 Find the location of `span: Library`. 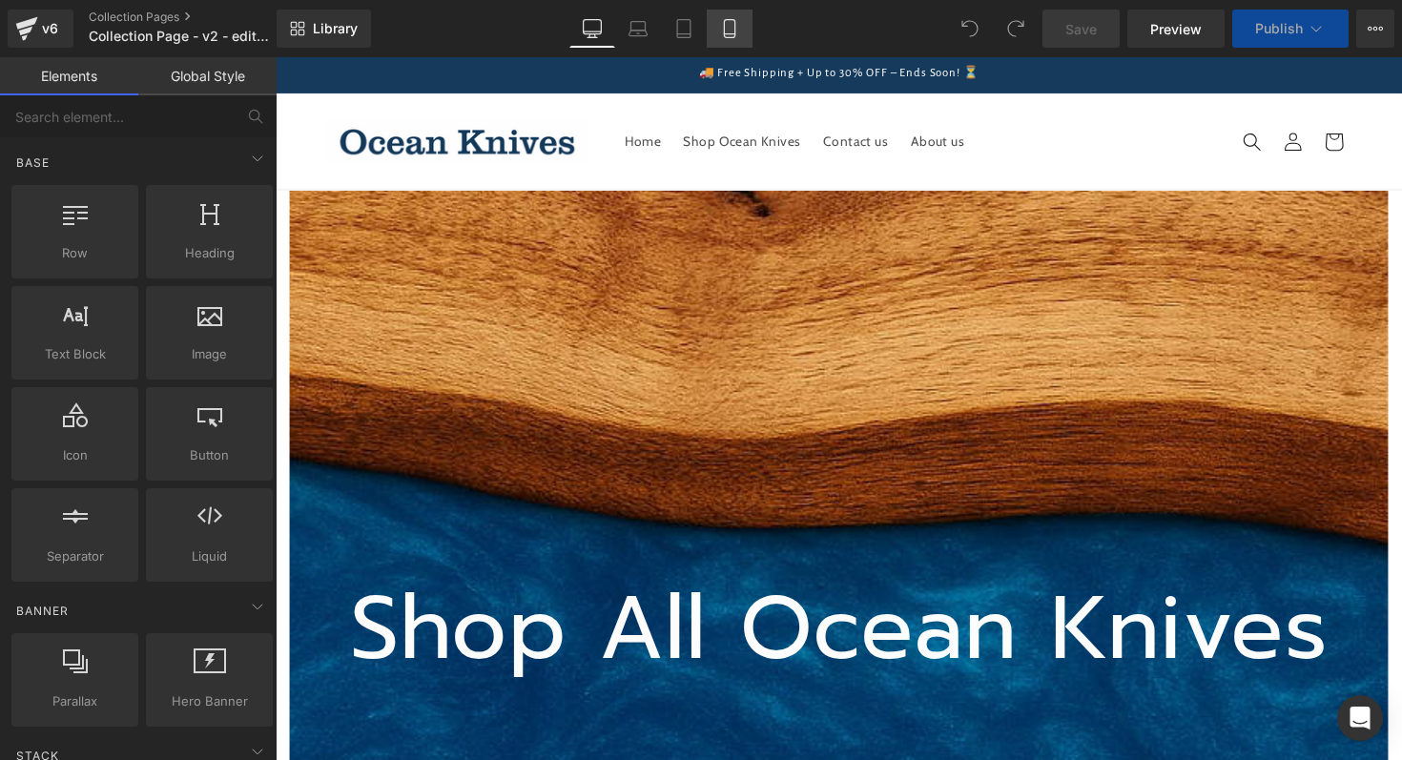

span: Library is located at coordinates (335, 29).